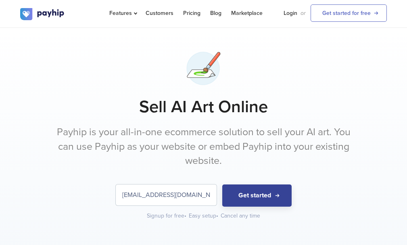 The width and height of the screenshot is (407, 245). What do you see at coordinates (42, 14) in the screenshot?
I see `img: logo.svg` at bounding box center [42, 14].